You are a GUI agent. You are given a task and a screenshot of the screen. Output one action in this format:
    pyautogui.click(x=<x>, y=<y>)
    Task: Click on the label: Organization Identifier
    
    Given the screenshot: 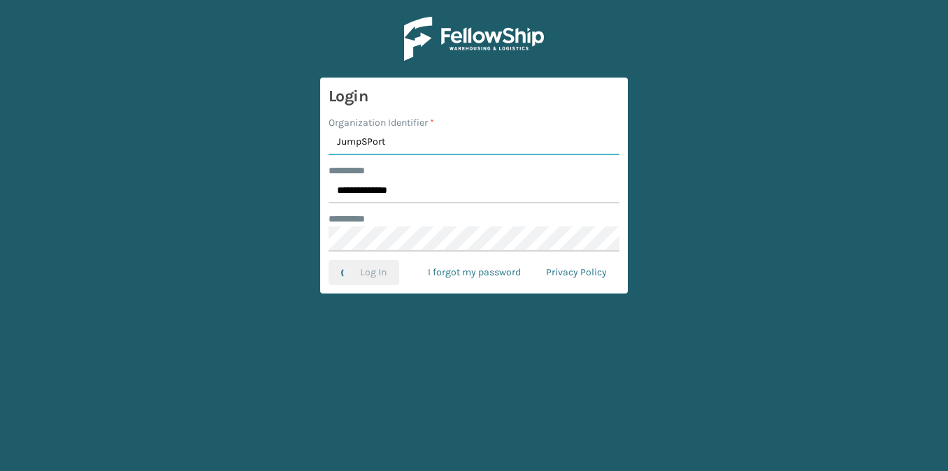 What is the action you would take?
    pyautogui.click(x=381, y=122)
    